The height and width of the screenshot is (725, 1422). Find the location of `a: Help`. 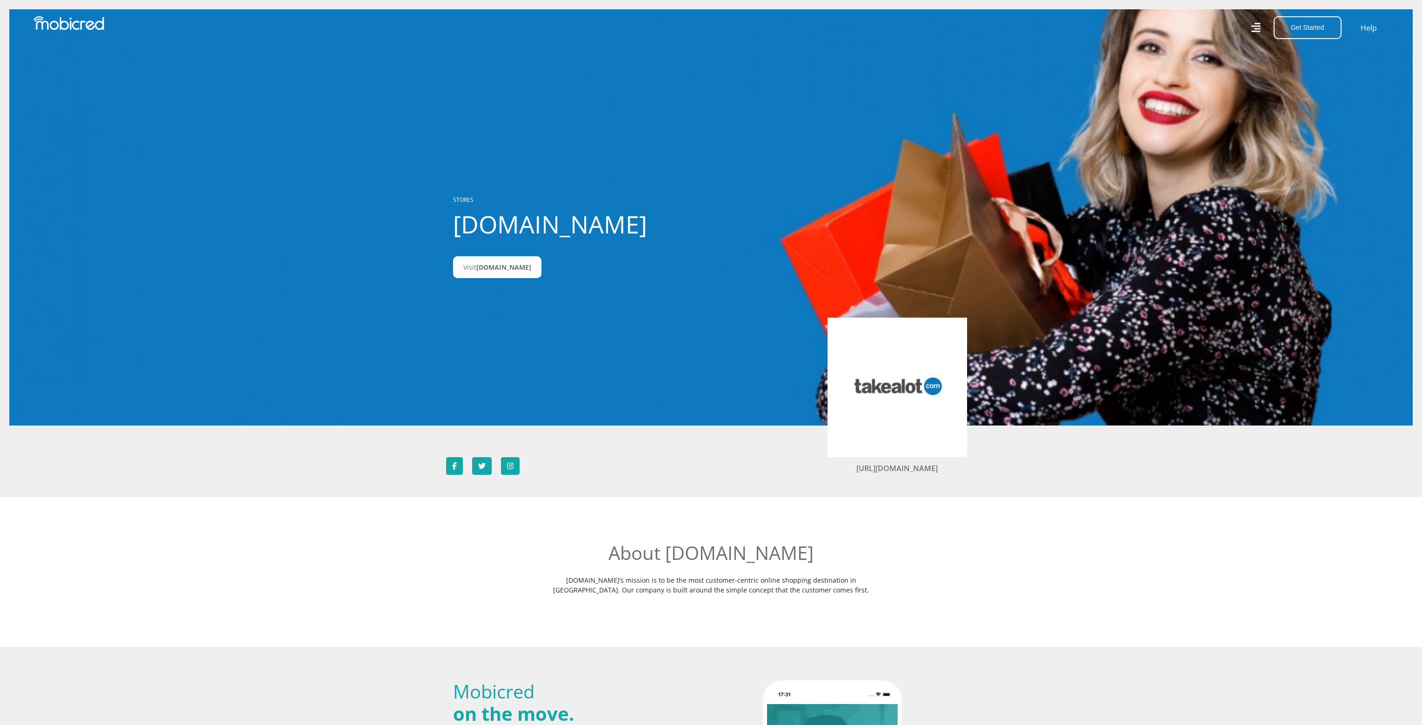

a: Help is located at coordinates (1368, 28).